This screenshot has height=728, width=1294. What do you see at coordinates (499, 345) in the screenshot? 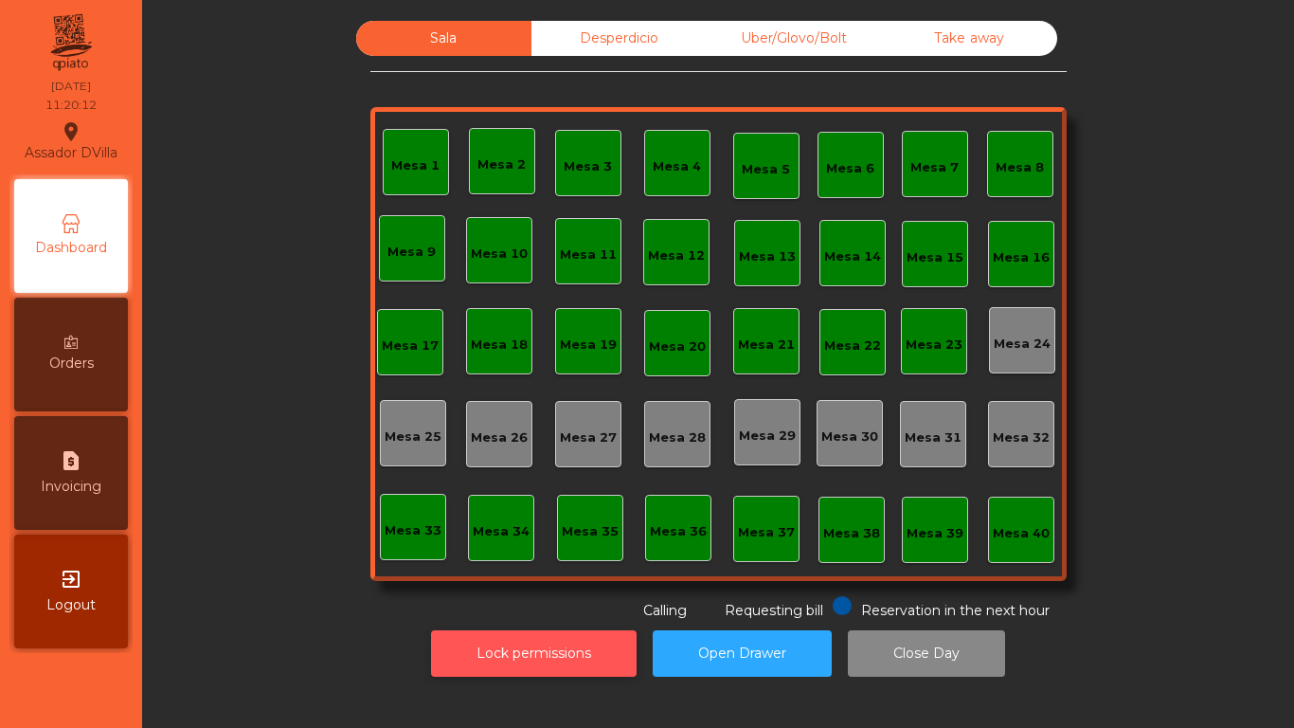
I see `div: Mesa 18` at bounding box center [499, 345].